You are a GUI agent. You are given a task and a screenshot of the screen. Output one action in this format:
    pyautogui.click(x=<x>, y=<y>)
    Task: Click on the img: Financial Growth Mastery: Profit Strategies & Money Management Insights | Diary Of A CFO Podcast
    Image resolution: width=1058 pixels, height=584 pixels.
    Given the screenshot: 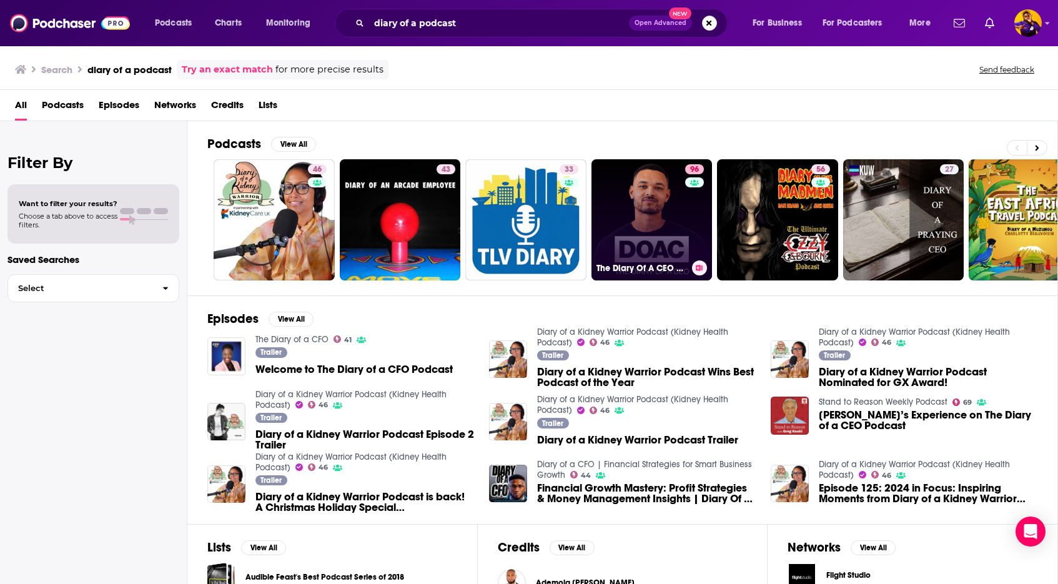 What is the action you would take?
    pyautogui.click(x=508, y=484)
    